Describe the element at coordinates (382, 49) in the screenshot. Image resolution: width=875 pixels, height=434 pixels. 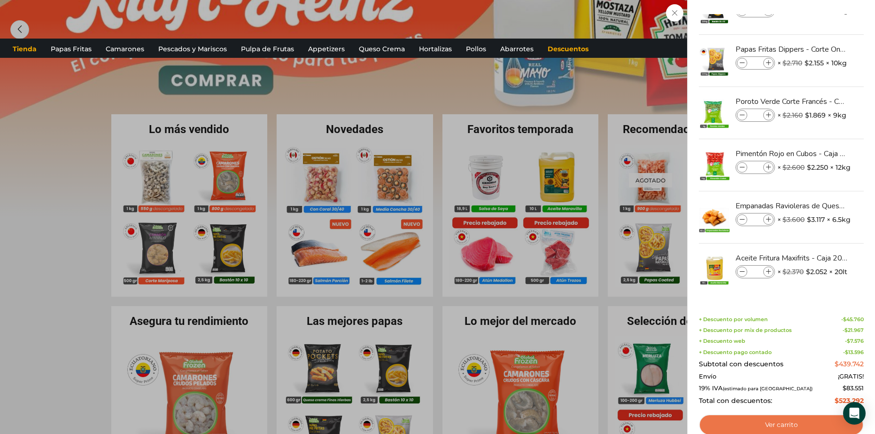
I see `a: Queso Crema` at that location.